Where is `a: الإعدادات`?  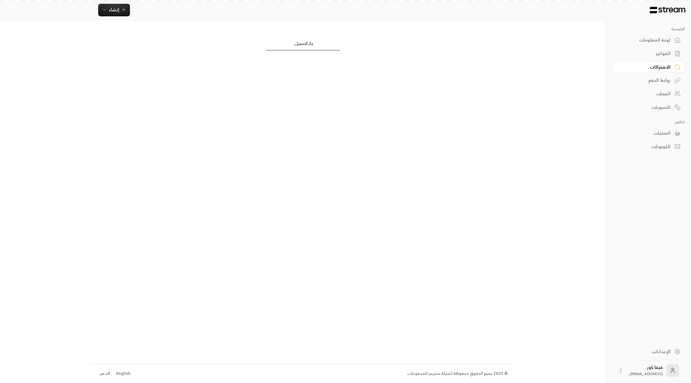 a: الإعدادات is located at coordinates (648, 351).